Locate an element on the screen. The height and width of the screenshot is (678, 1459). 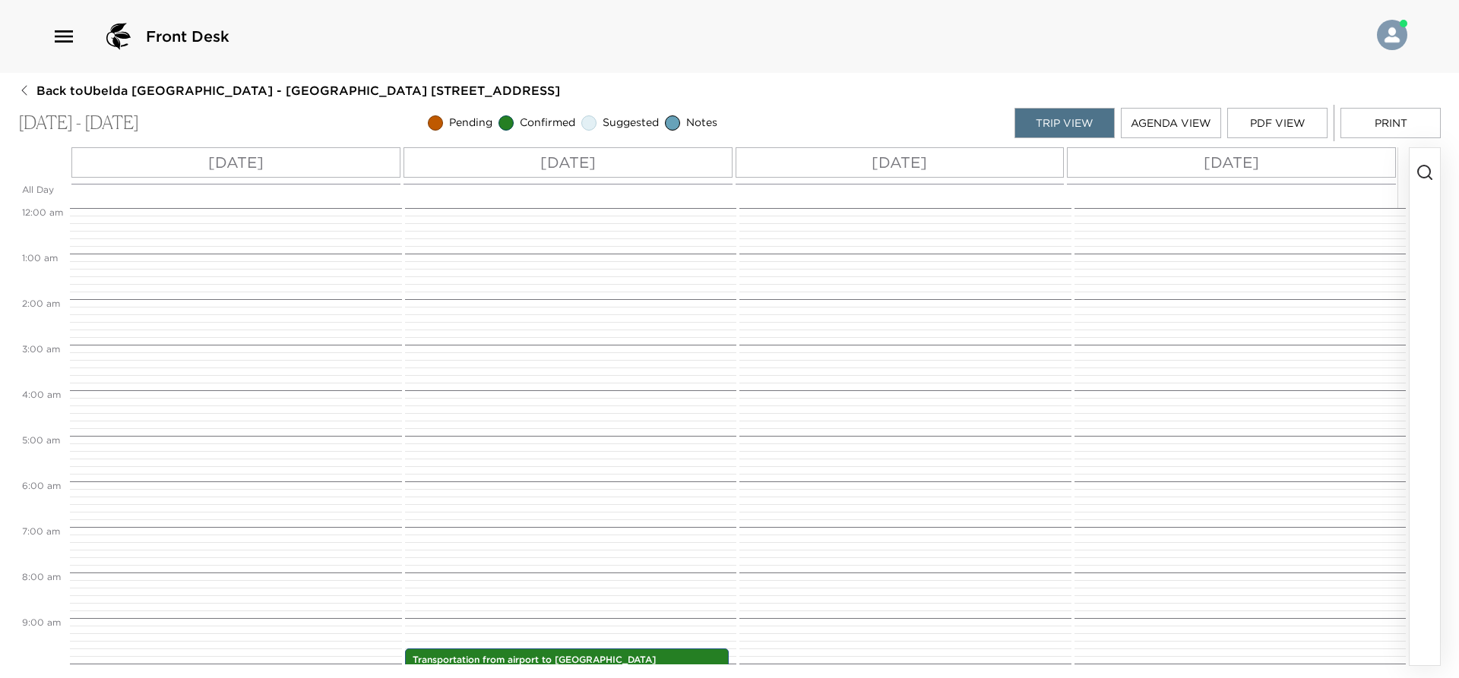
span: Front Desk is located at coordinates (188, 36).